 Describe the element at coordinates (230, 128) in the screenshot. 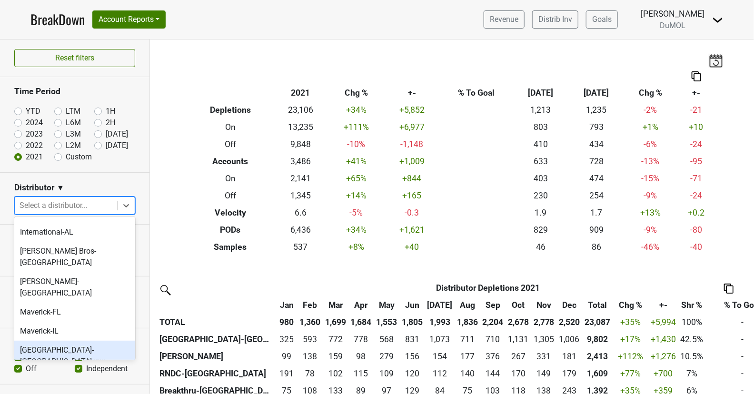

I see `th: On` at that location.